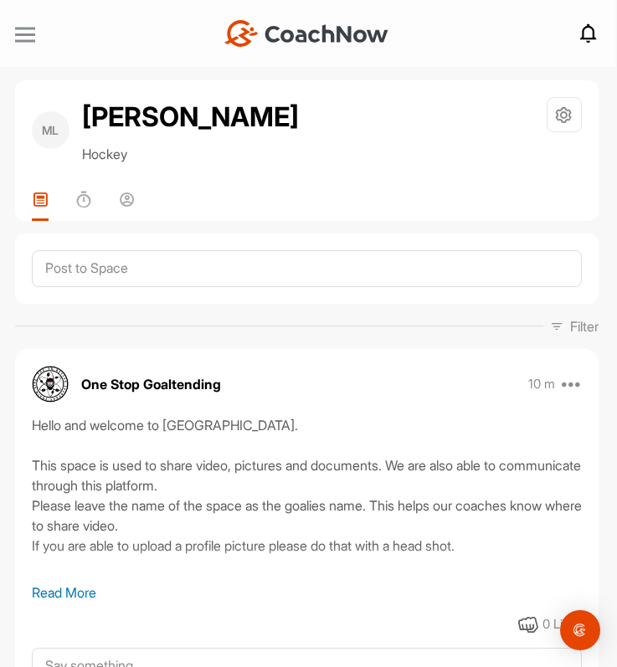  What do you see at coordinates (190, 154) in the screenshot?
I see `p: Hockey` at bounding box center [190, 154].